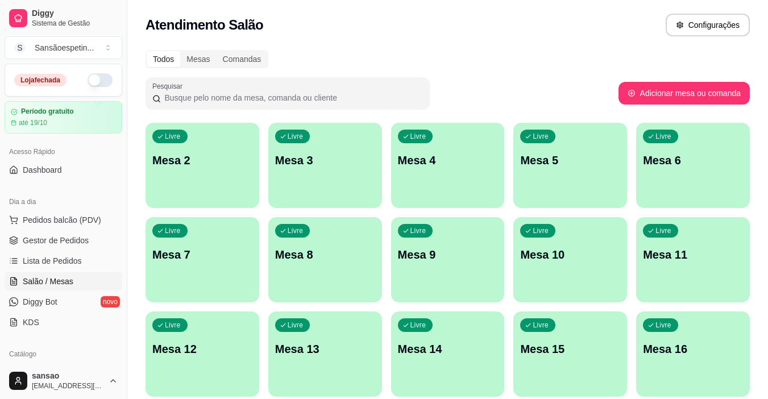 This screenshot has height=399, width=768. What do you see at coordinates (42, 170) in the screenshot?
I see `span: Dashboard` at bounding box center [42, 170].